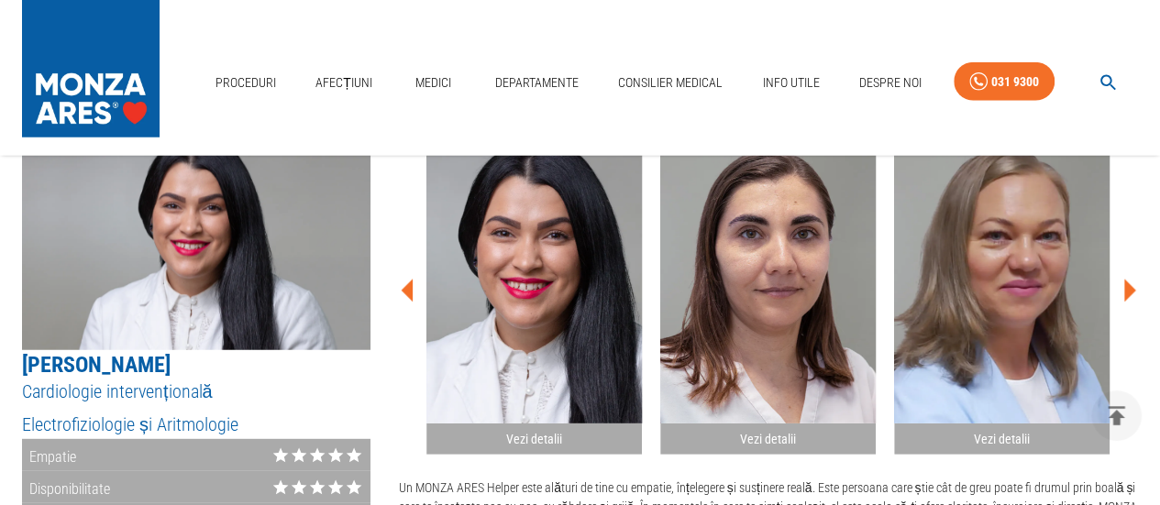 This screenshot has height=505, width=1160. I want to click on div: 031 9300, so click(1015, 82).